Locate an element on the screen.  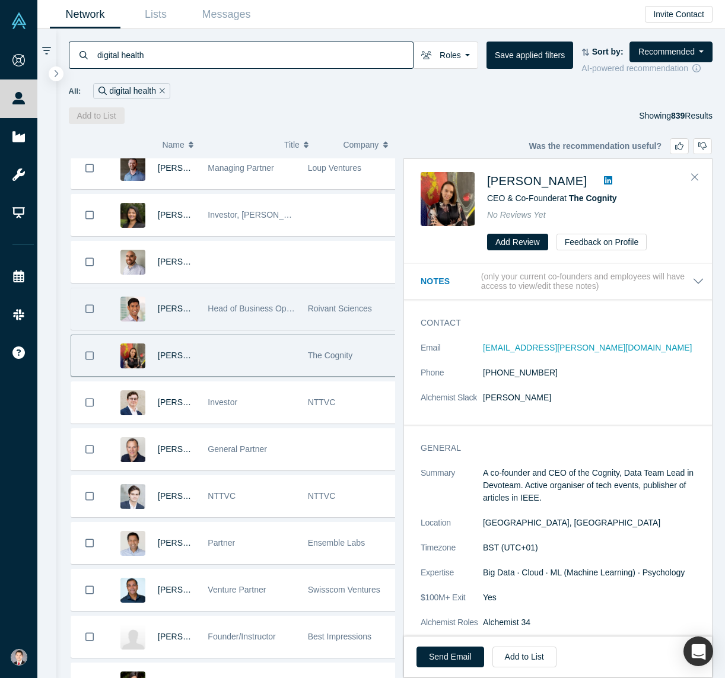
img: Ethan Yang's Account is located at coordinates (19, 658).